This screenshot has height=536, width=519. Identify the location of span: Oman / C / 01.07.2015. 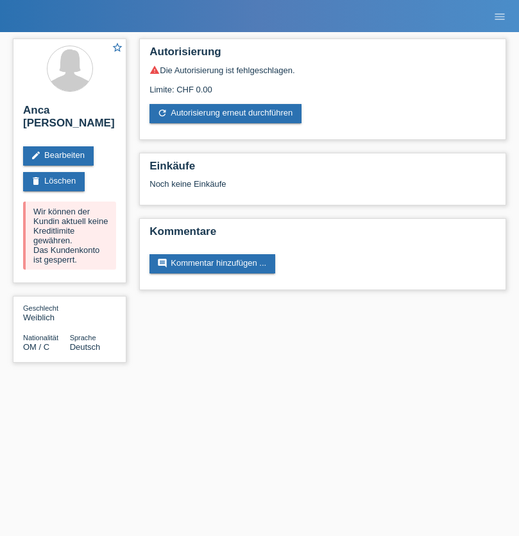
(36, 347).